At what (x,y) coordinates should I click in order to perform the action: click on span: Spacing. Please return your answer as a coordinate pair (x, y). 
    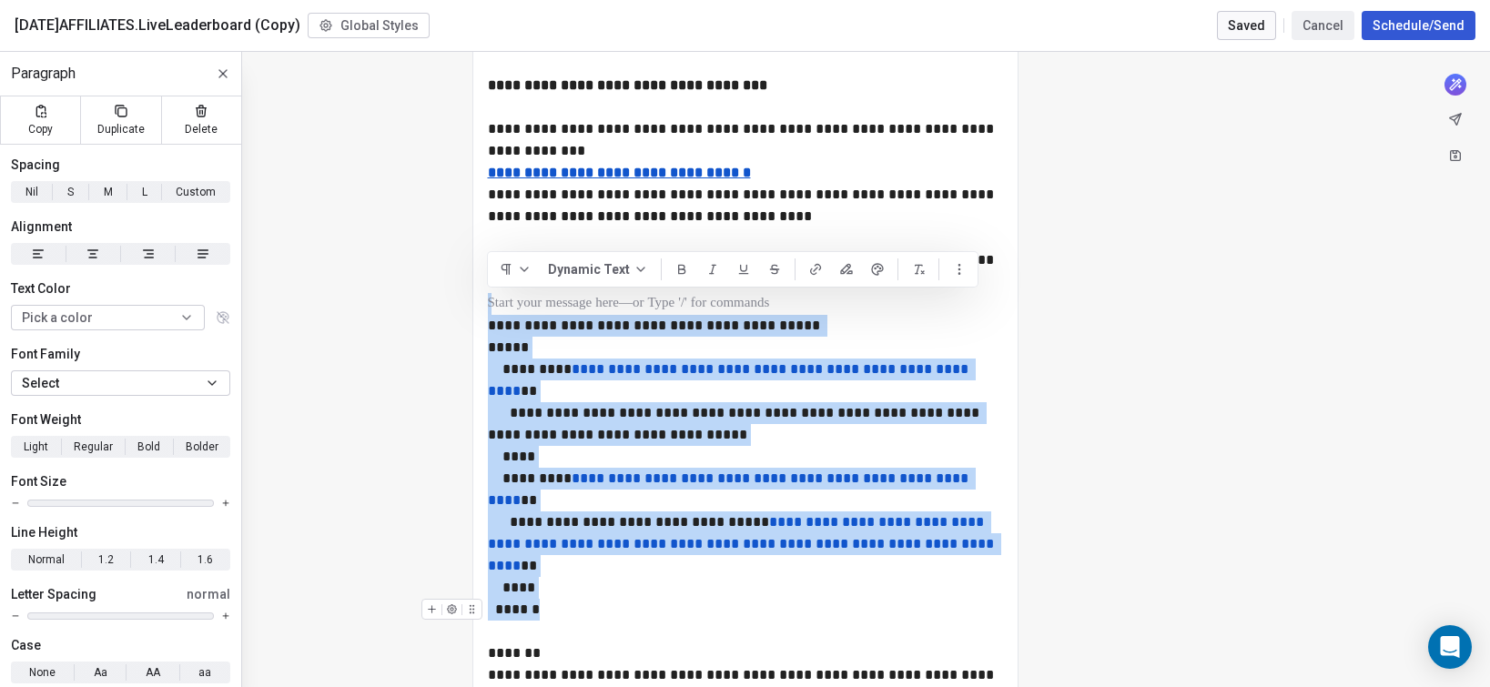
    Looking at the image, I should click on (35, 165).